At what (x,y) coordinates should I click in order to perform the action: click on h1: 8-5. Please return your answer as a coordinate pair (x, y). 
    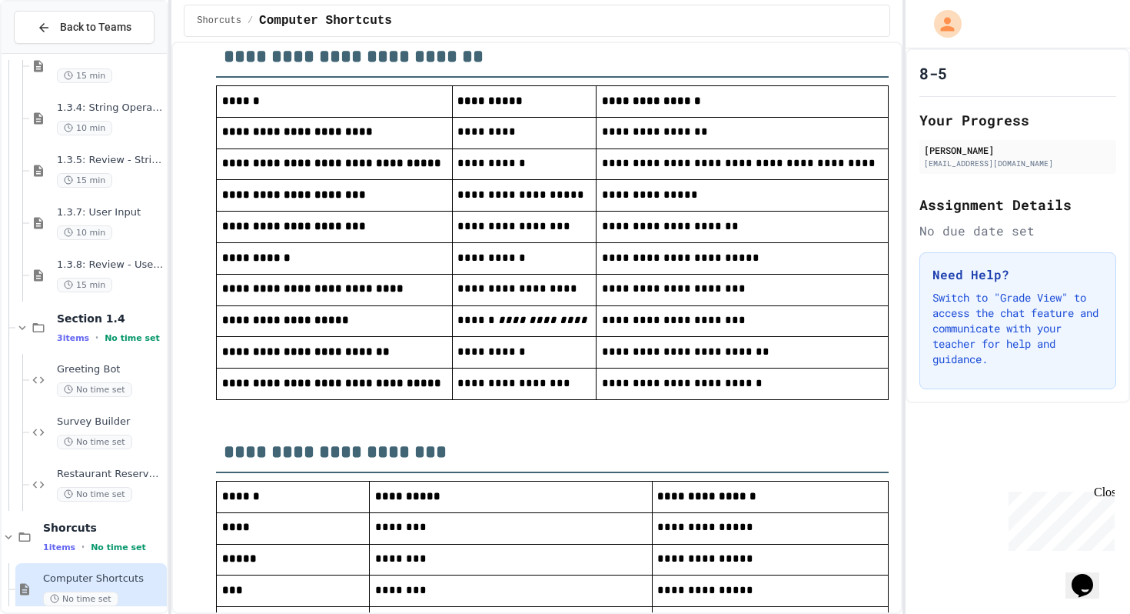
    Looking at the image, I should click on (933, 73).